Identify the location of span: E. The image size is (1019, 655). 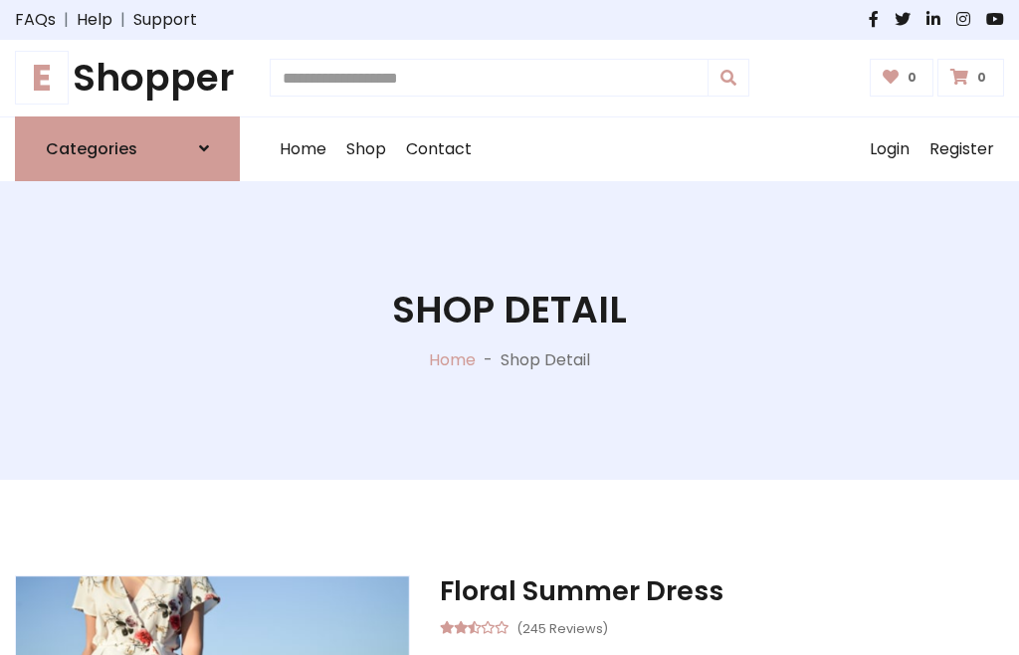
(42, 78).